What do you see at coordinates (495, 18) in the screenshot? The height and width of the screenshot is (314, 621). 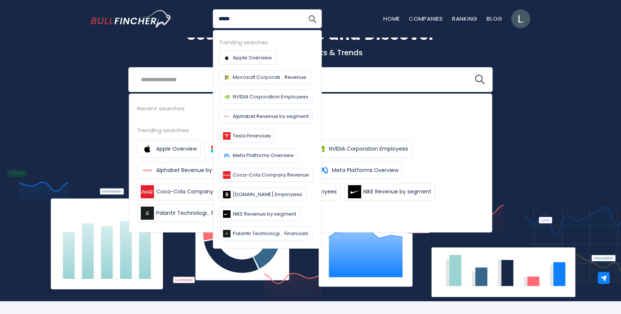 I see `a: Blog` at bounding box center [495, 18].